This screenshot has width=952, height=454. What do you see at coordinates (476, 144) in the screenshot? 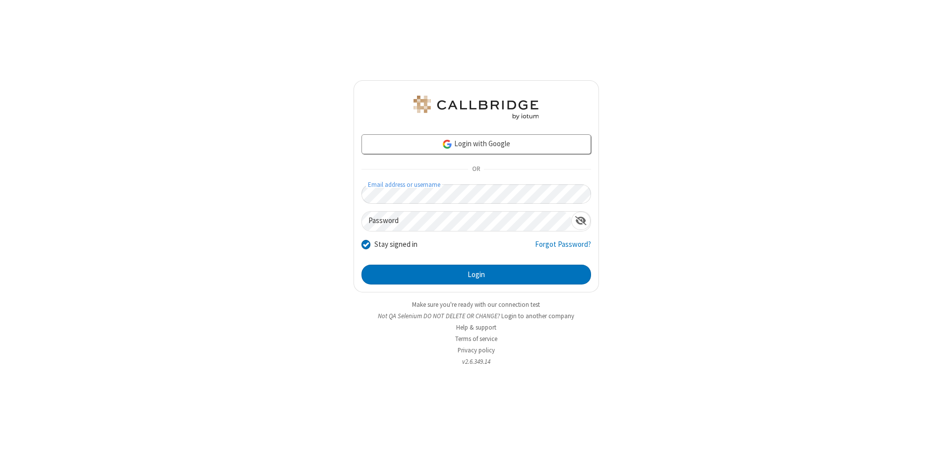
I see `a: Login with Google` at bounding box center [476, 144].